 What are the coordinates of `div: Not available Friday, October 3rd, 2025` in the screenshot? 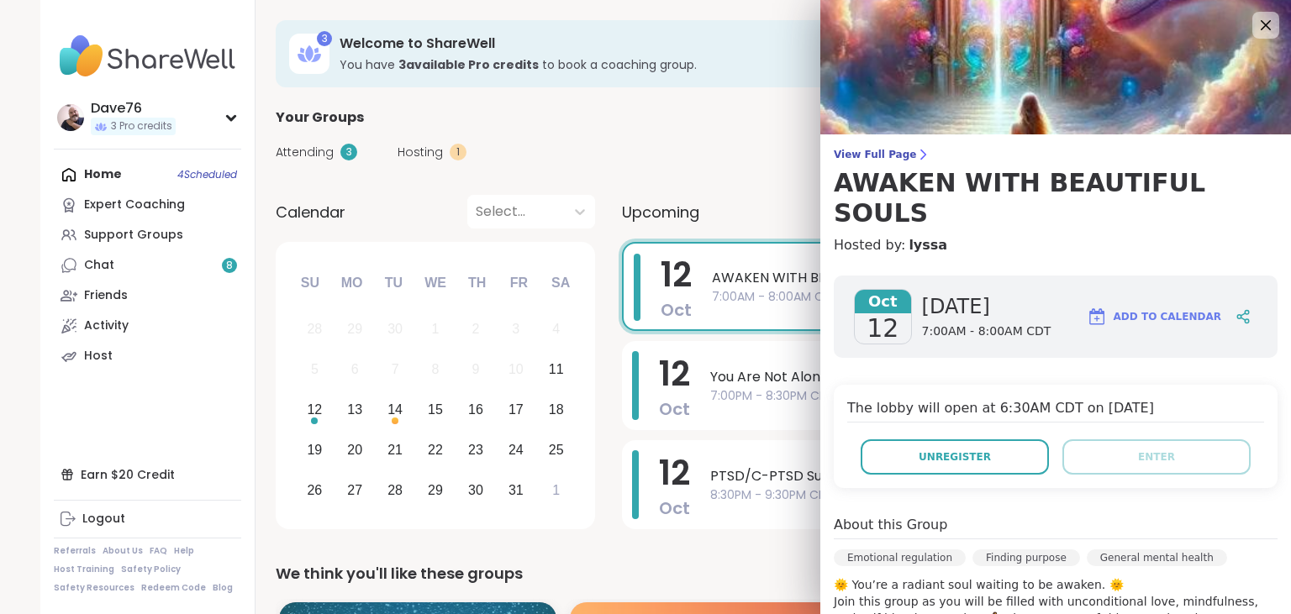 It's located at (515, 329).